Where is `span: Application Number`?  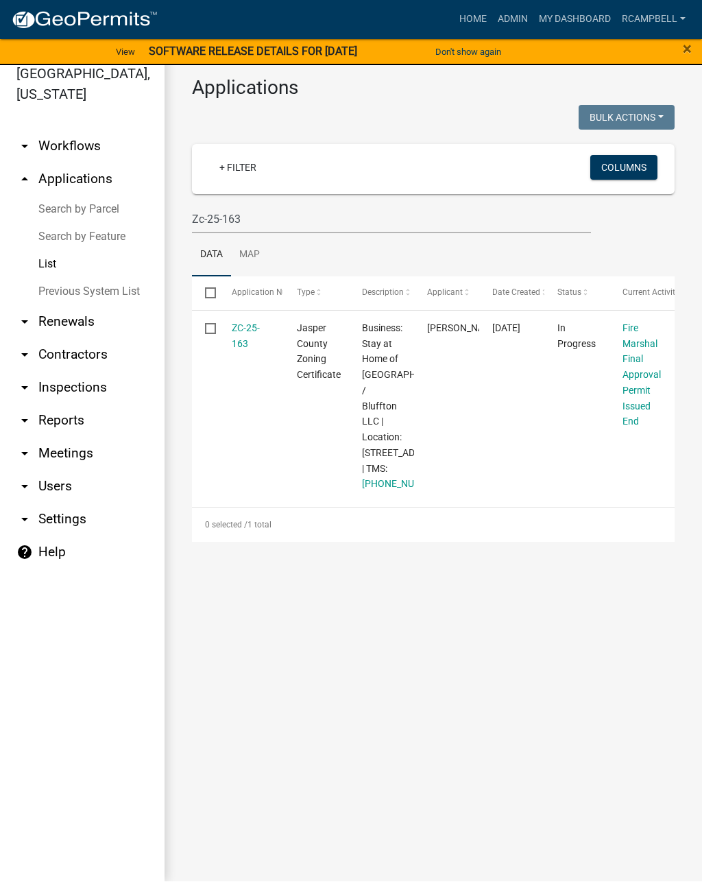 span: Application Number is located at coordinates (269, 293).